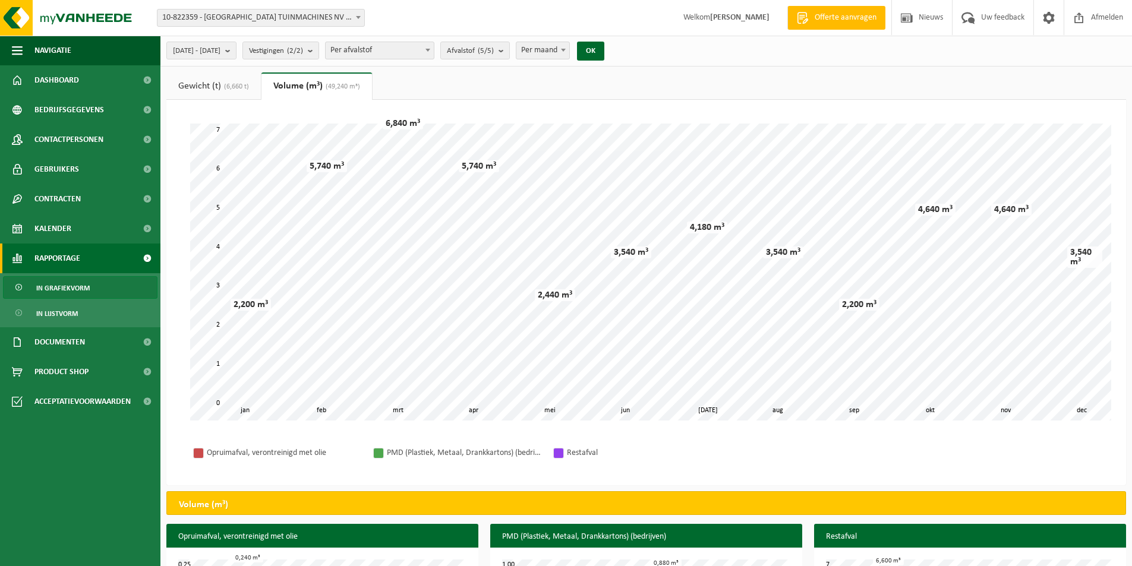 The width and height of the screenshot is (1132, 566). What do you see at coordinates (280, 50) in the screenshot?
I see `button: Vestigingen(2/2)` at bounding box center [280, 50].